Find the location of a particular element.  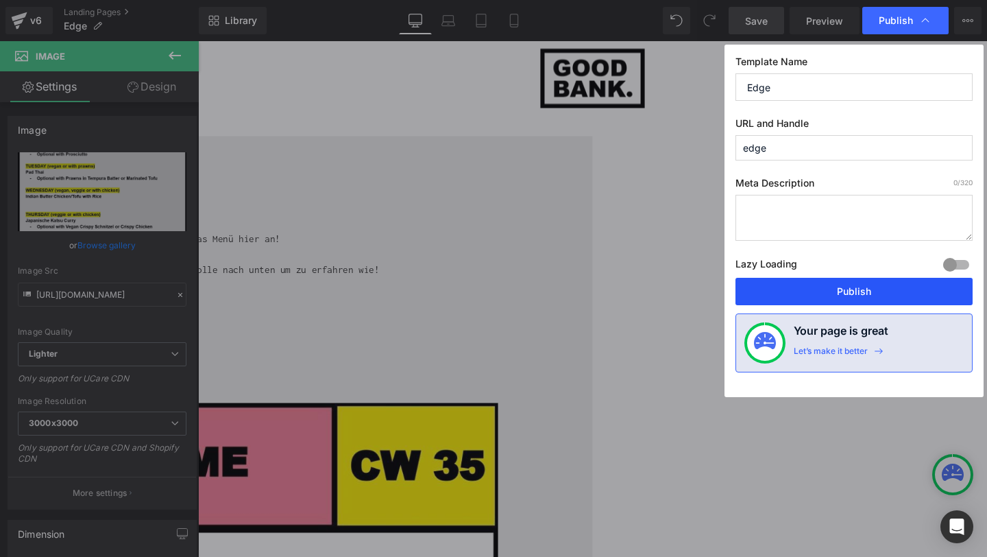

label: URL and Handle is located at coordinates (854, 126).